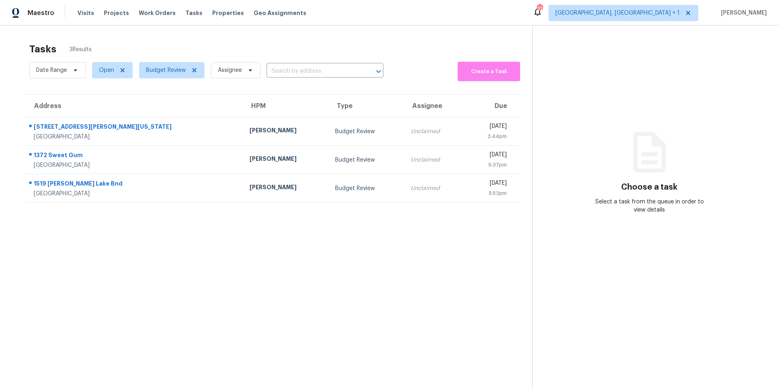 The image size is (779, 389). I want to click on th: Due, so click(492, 106).